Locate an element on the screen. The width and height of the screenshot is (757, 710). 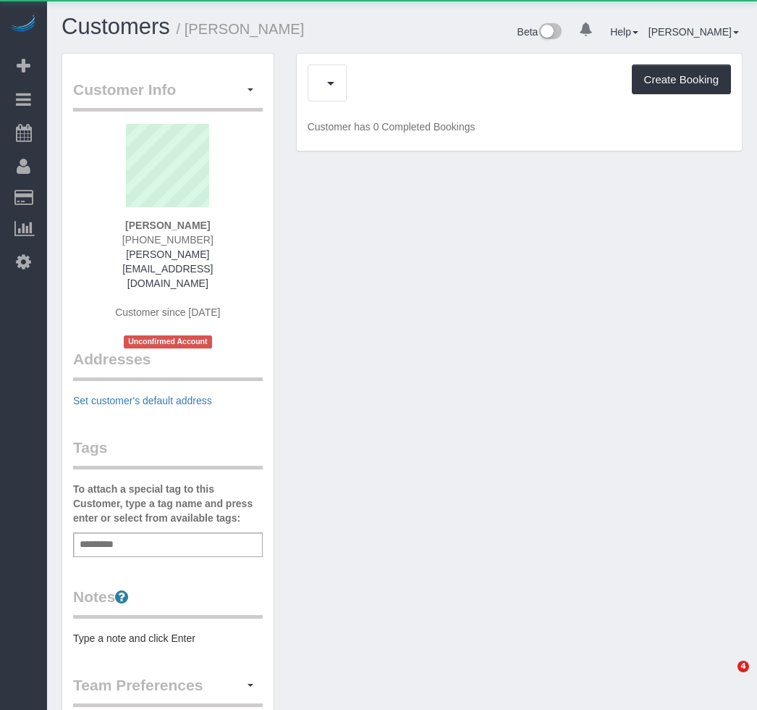
img: Automaid Logo is located at coordinates (23, 25).